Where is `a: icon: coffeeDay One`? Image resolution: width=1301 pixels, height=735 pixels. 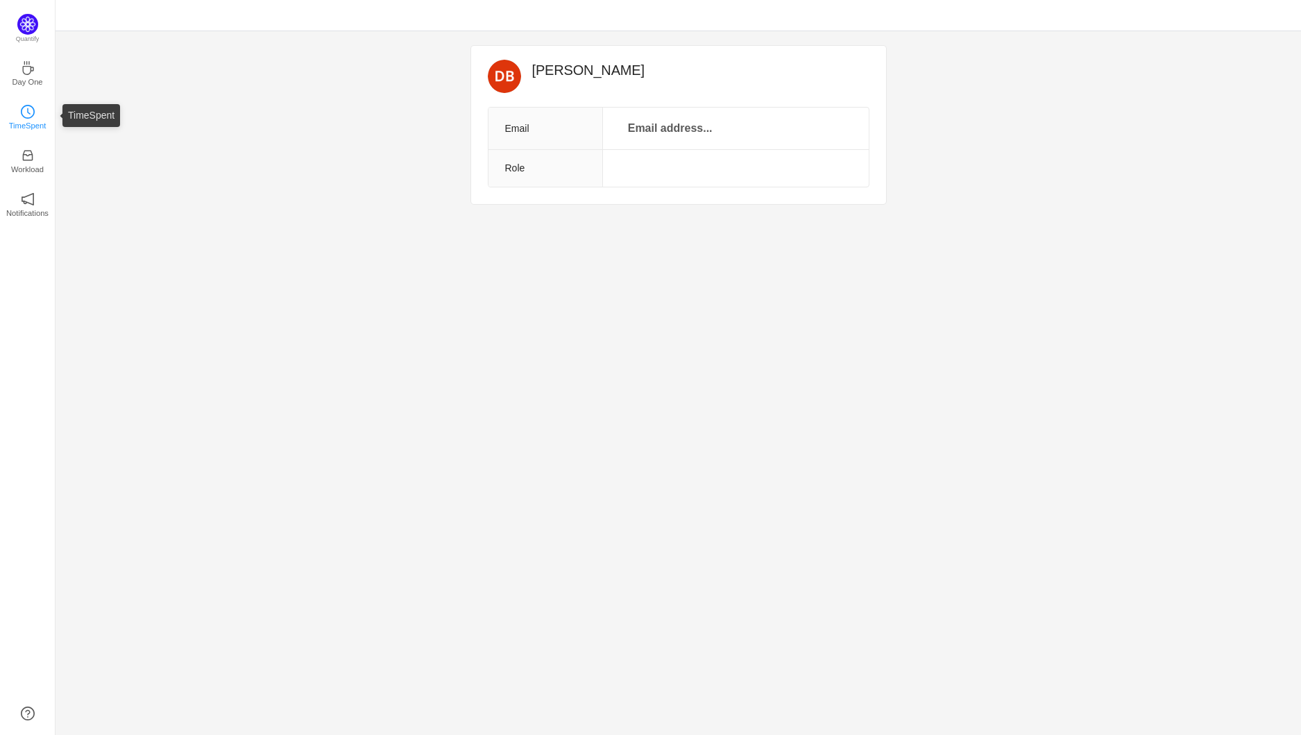
a: icon: coffeeDay One is located at coordinates (28, 72).